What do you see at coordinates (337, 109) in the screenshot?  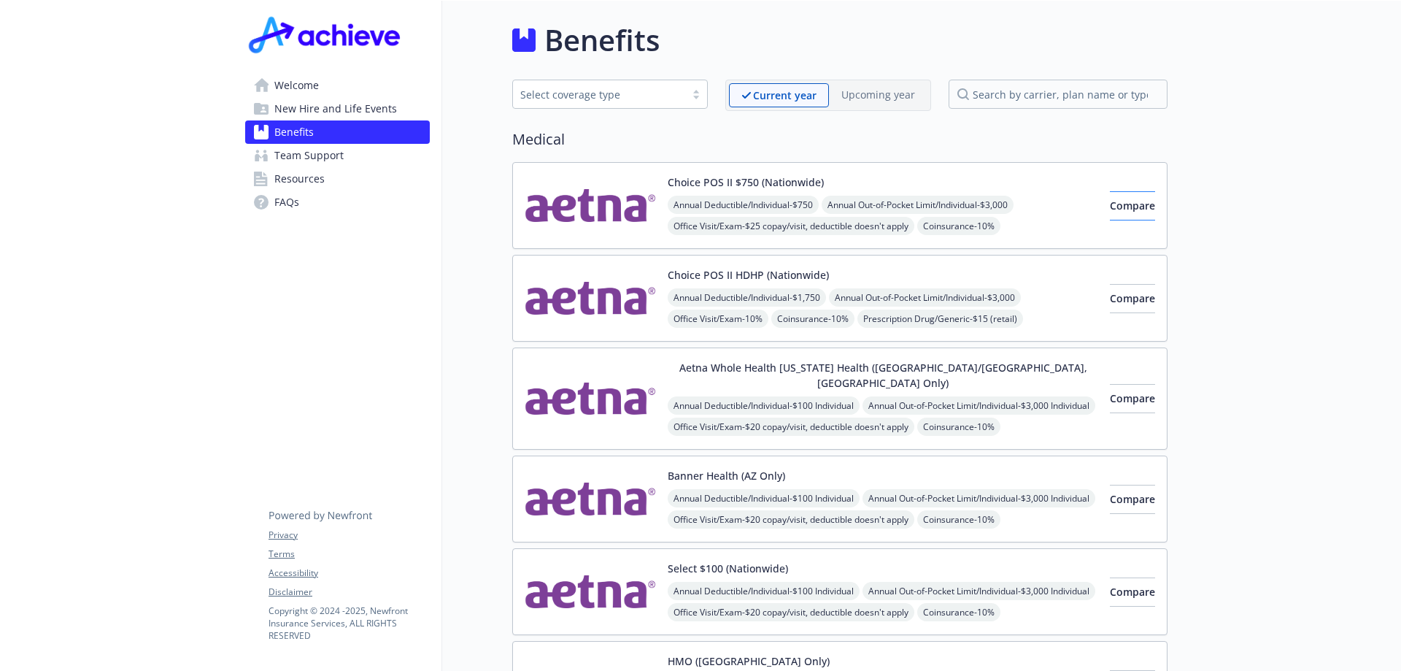 I see `a: New Hire and Life Events` at bounding box center [337, 109].